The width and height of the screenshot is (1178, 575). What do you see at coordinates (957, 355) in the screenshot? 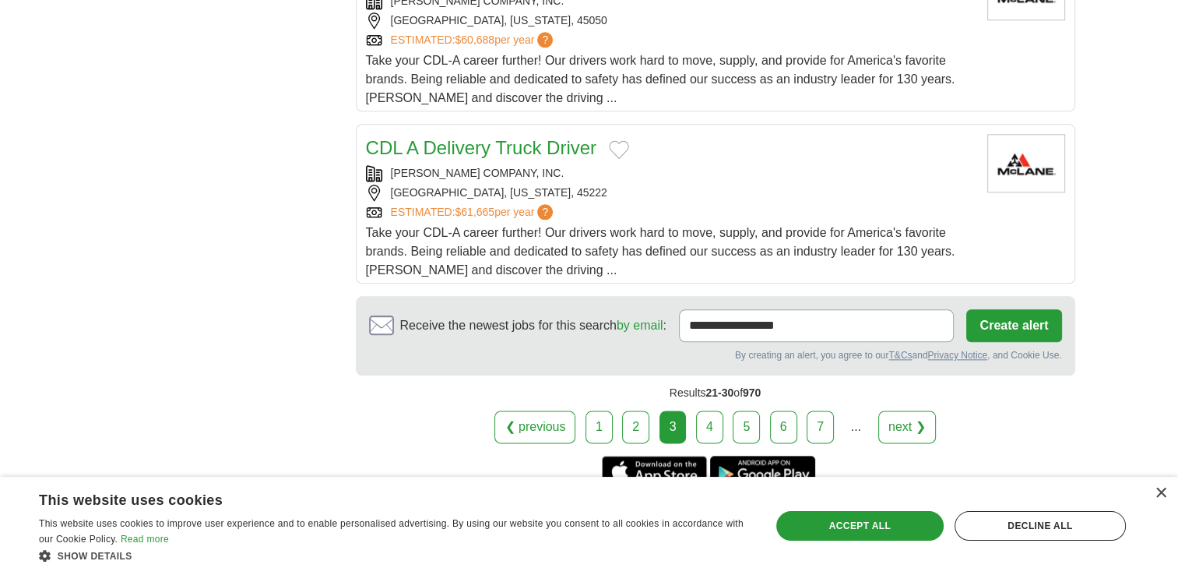
I see `a: Privacy Notice` at bounding box center [957, 355].